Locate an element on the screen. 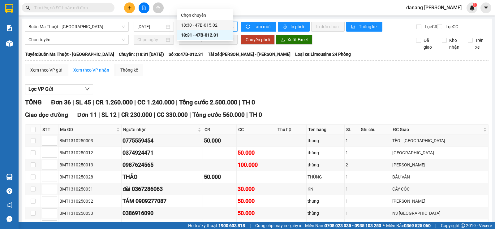  button: bar-chartThống kê is located at coordinates (364, 27).